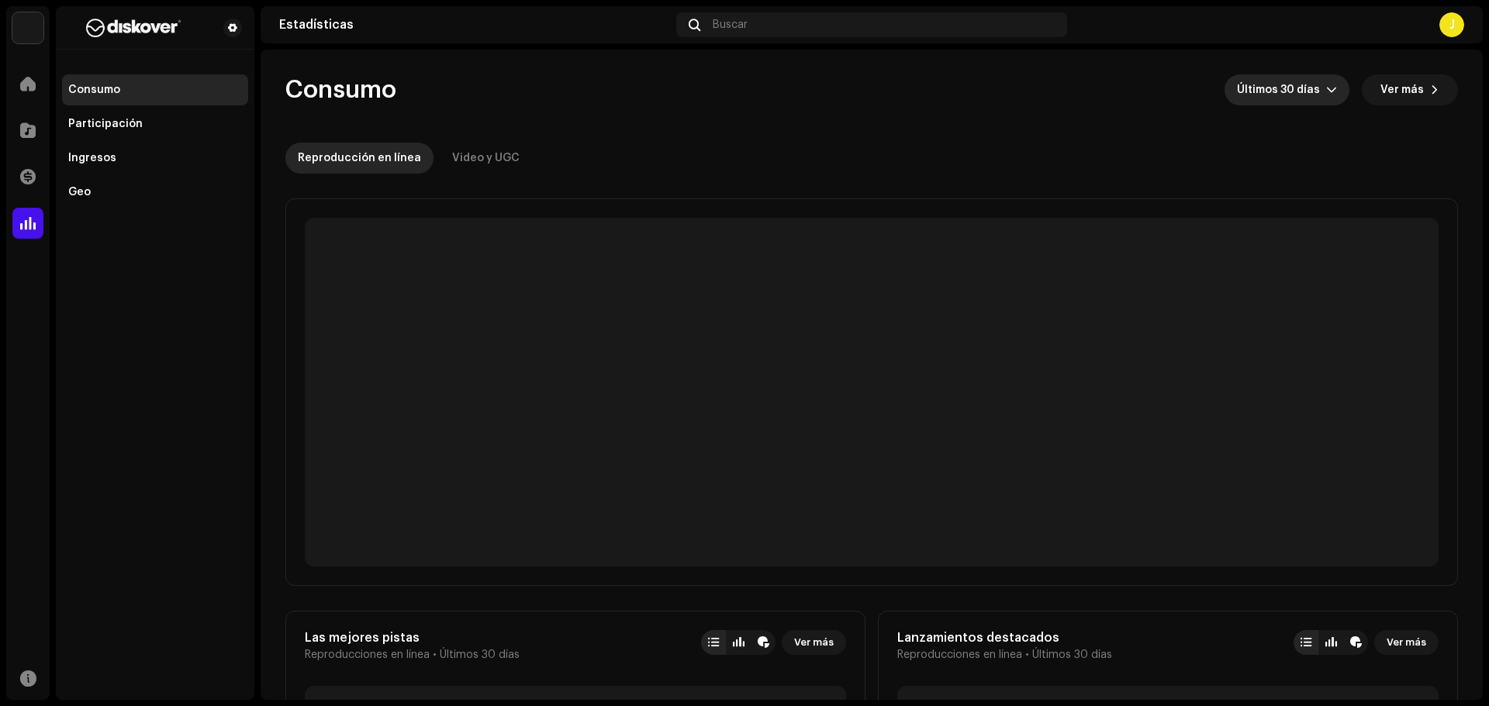 This screenshot has height=706, width=1489. What do you see at coordinates (133, 28) in the screenshot?
I see `img: b627a117-4a24-417a-95e9-2d0c90689367` at bounding box center [133, 28].